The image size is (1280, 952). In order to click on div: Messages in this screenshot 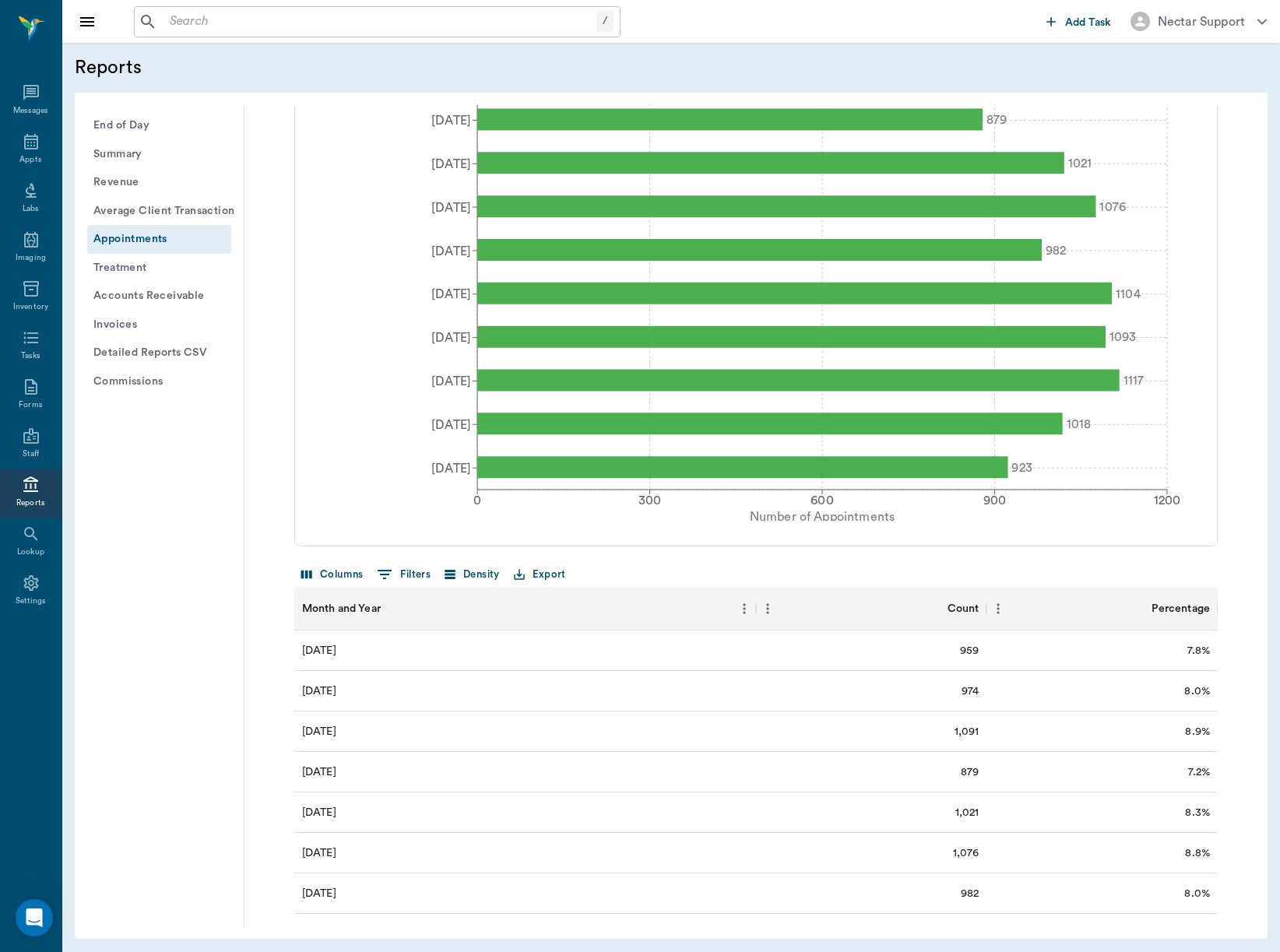, I will do `click(31, 110)`.